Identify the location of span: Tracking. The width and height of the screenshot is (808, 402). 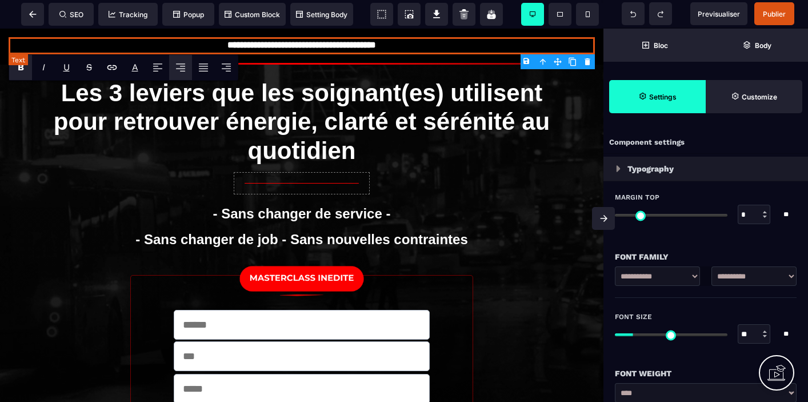
(128, 14).